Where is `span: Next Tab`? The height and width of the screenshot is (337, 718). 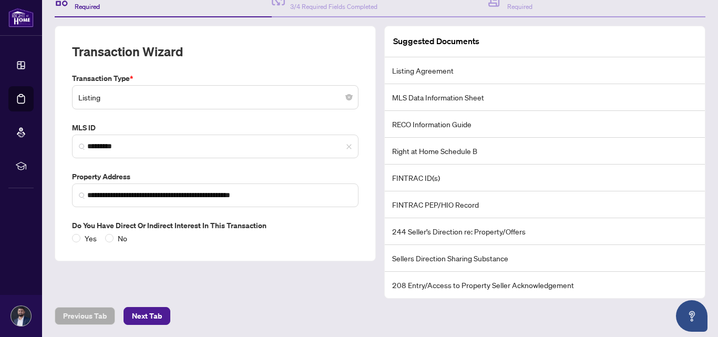 span: Next Tab is located at coordinates (147, 316).